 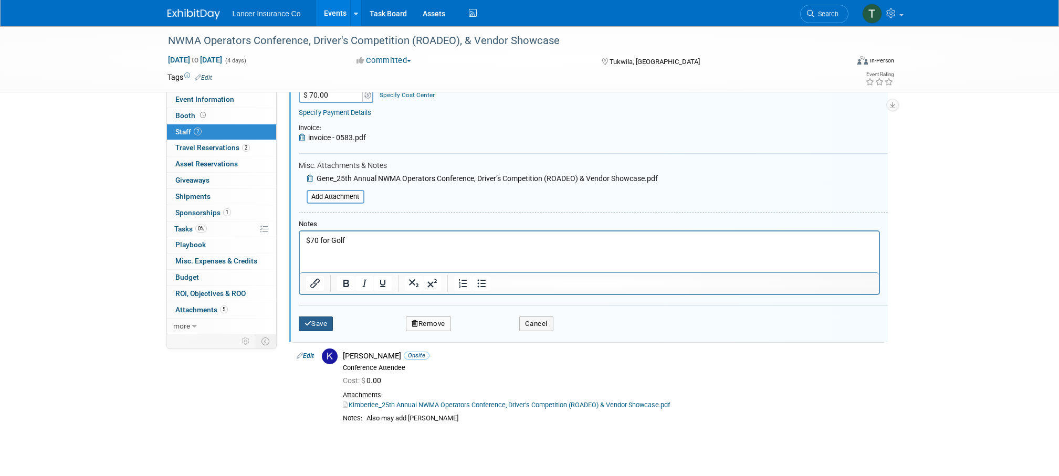 I want to click on td: Personalize Event Tab Strip, so click(x=246, y=341).